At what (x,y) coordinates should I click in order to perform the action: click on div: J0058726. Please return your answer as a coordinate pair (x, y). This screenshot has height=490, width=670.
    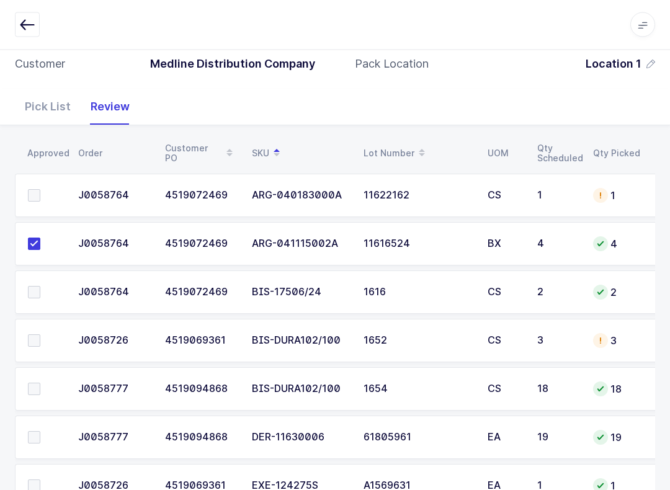
    Looking at the image, I should click on (114, 341).